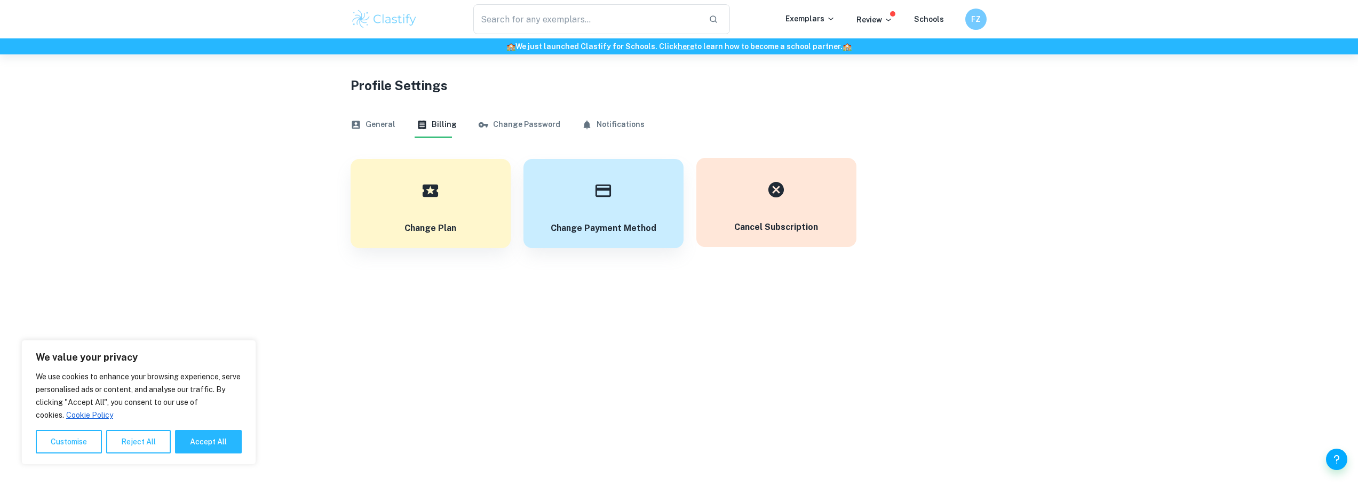 The width and height of the screenshot is (1358, 486). Describe the element at coordinates (976, 19) in the screenshot. I see `button: FZ` at that location.